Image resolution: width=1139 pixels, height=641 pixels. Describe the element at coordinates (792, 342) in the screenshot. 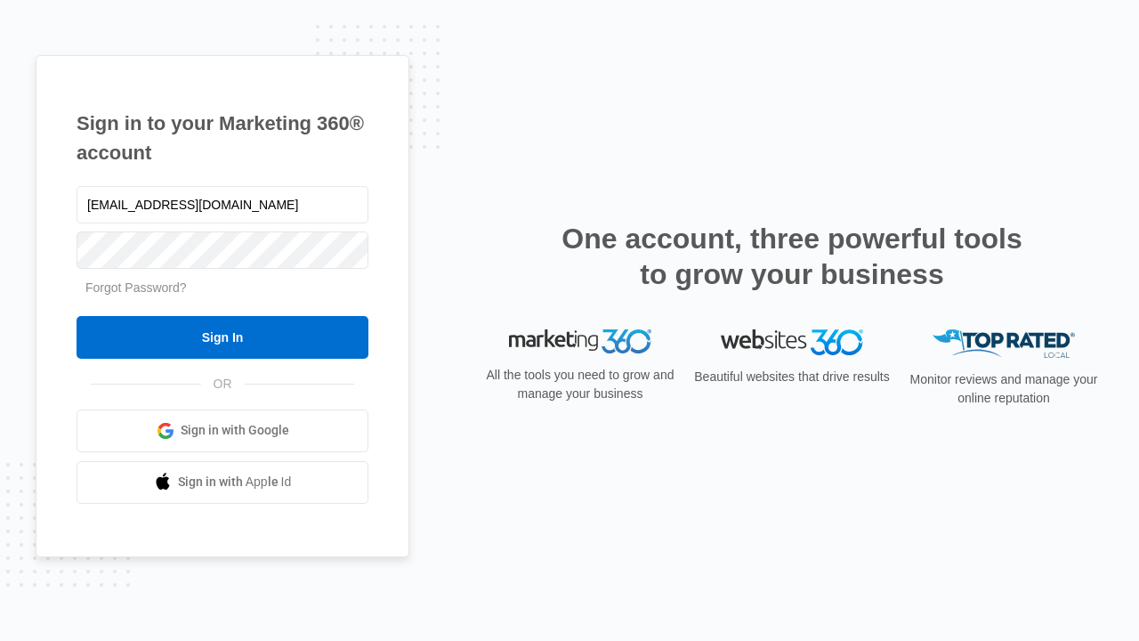

I see `img: Websites 360` at that location.